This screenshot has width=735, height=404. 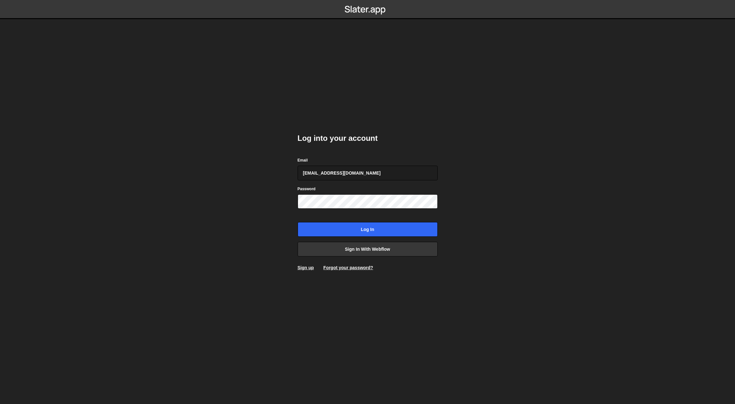 What do you see at coordinates (303, 160) in the screenshot?
I see `label: Email` at bounding box center [303, 160].